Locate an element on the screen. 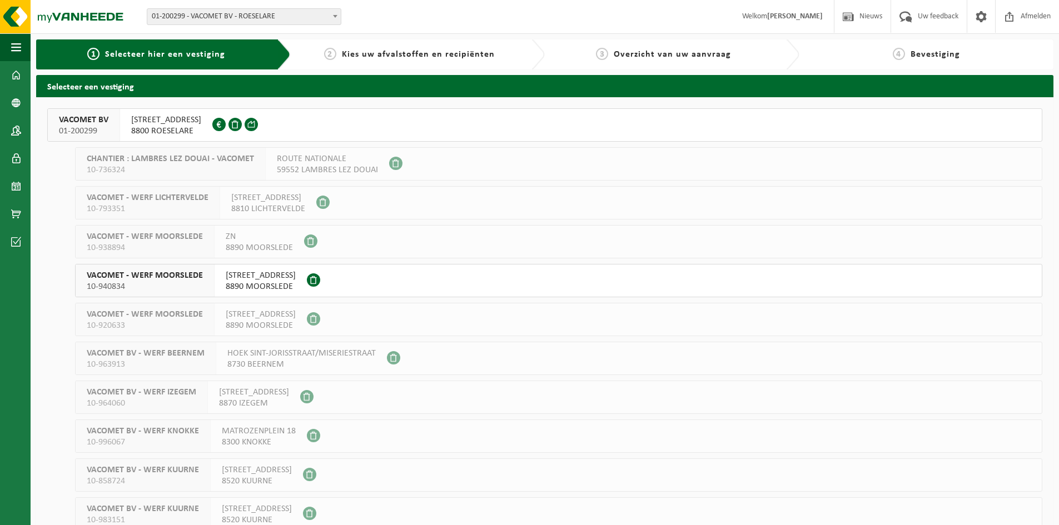  span: MATROZENPLEIN 18 is located at coordinates (259, 432).